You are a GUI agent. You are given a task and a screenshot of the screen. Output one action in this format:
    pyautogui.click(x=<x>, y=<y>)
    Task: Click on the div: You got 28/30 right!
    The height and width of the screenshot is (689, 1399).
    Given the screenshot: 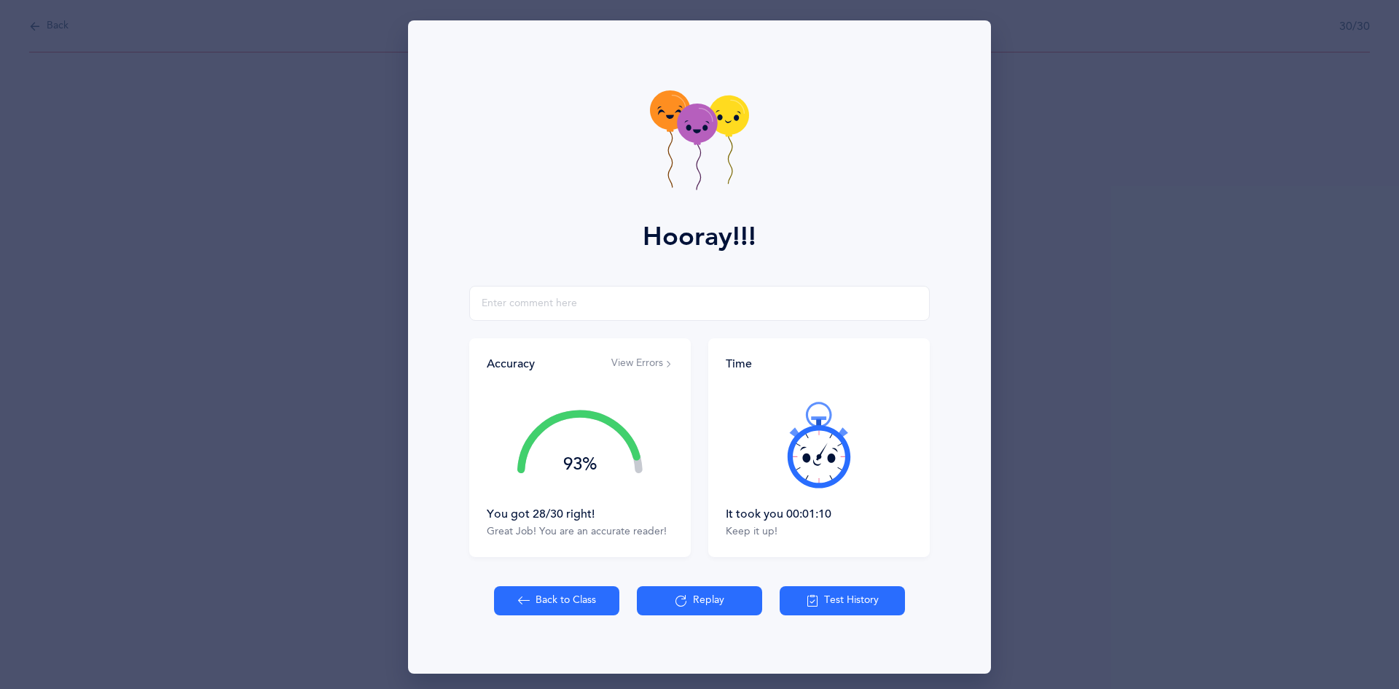 What is the action you would take?
    pyautogui.click(x=580, y=514)
    